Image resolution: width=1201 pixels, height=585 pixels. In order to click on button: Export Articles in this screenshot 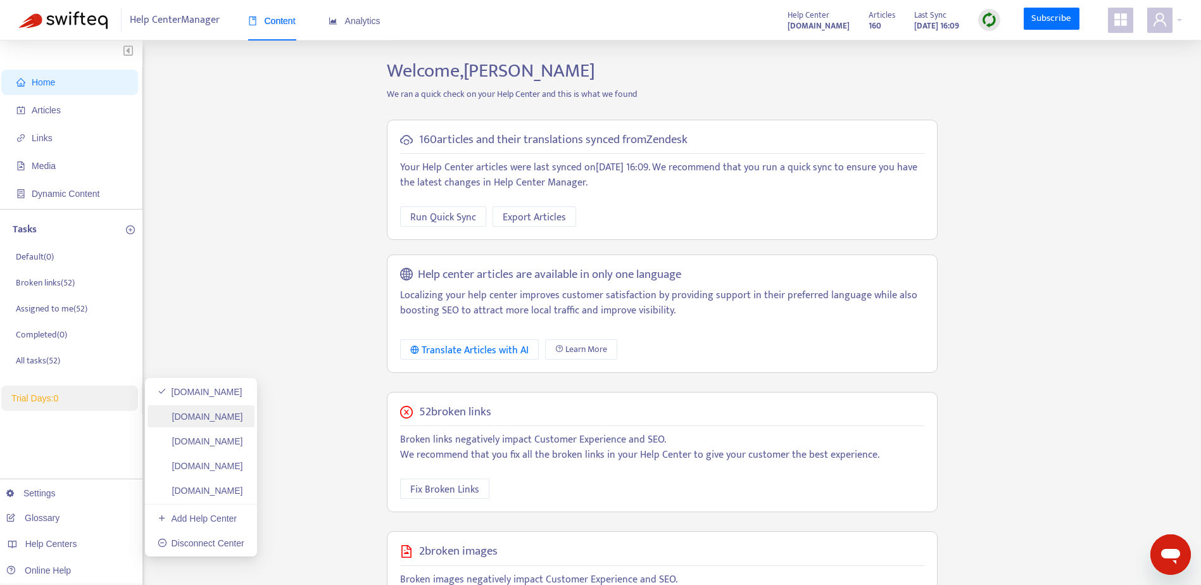, I will do `click(534, 216)`.